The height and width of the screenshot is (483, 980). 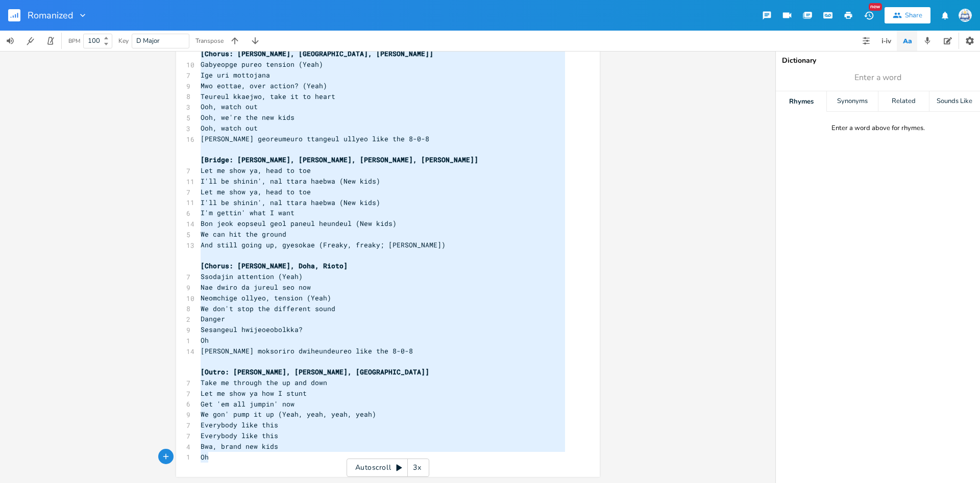 I want to click on span: Sesangeul hwijeoeobolkka?, so click(x=252, y=330).